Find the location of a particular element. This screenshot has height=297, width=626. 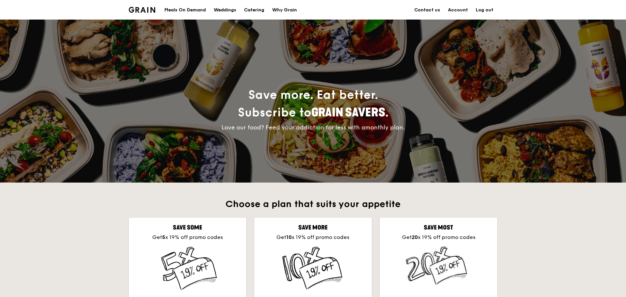

img: Save 10 Times is located at coordinates (312, 269).